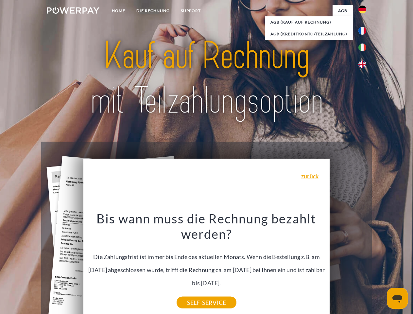 The height and width of the screenshot is (314, 413). What do you see at coordinates (309, 22) in the screenshot?
I see `a: AGB (Kauf auf Rechnung)` at bounding box center [309, 22].